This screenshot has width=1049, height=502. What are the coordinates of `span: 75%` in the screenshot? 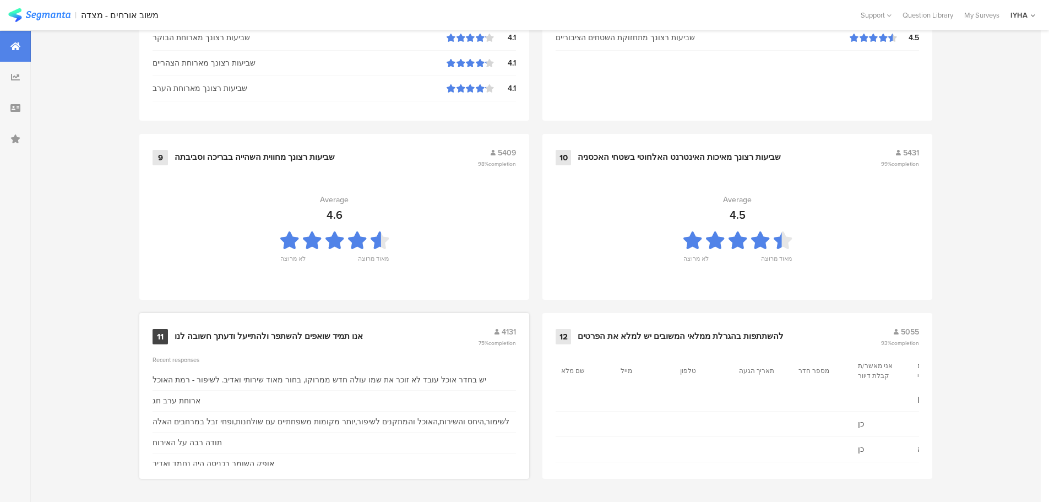 It's located at (497, 342).